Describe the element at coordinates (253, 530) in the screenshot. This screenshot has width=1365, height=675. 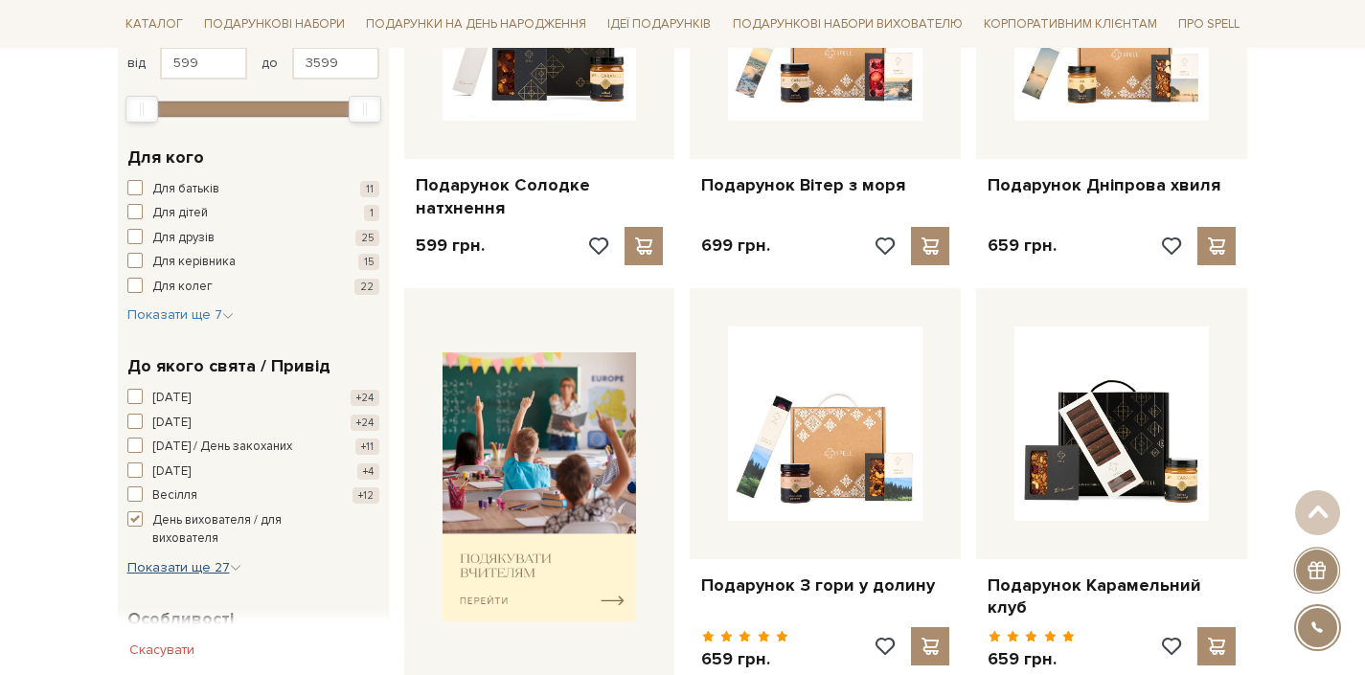
I see `button: День вихователя / для вихователя` at that location.